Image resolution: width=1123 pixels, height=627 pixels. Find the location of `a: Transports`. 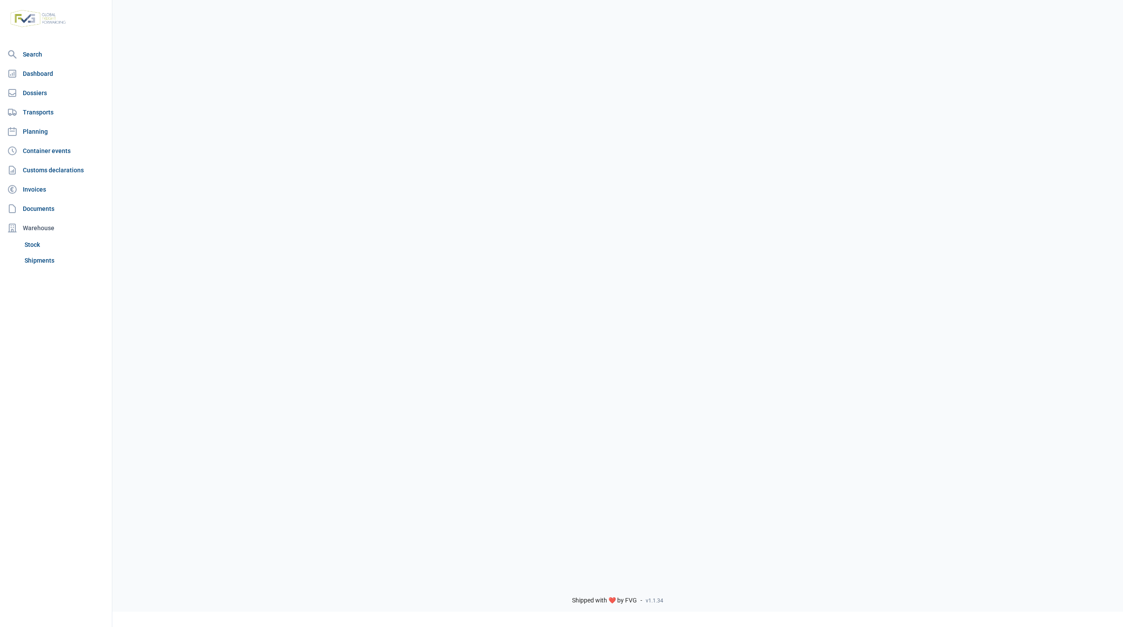

a: Transports is located at coordinates (56, 112).